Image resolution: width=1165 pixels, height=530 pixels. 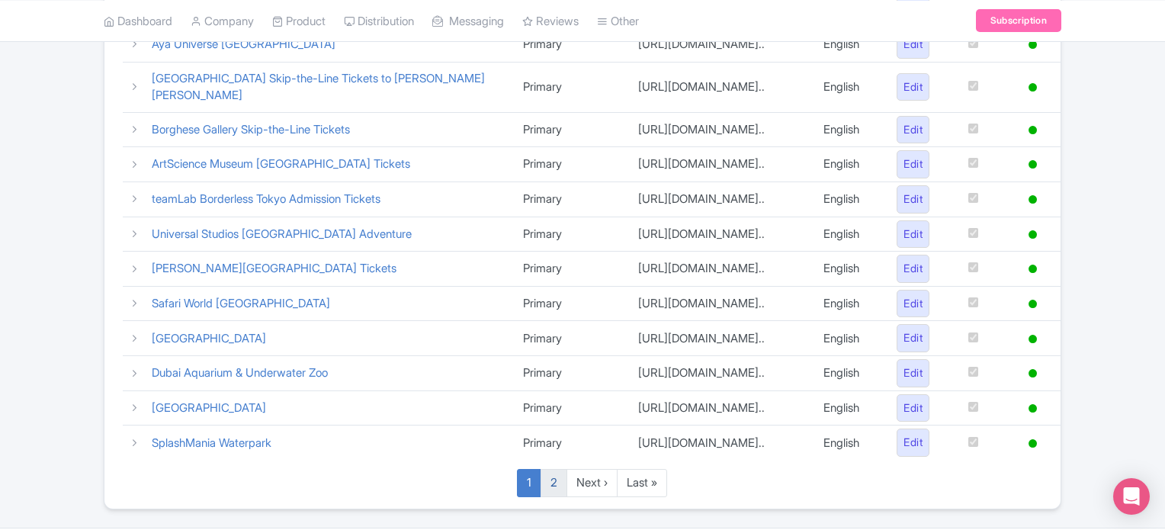 What do you see at coordinates (266, 198) in the screenshot?
I see `a: teamLab Borderless Tokyo Admission Tickets` at bounding box center [266, 198].